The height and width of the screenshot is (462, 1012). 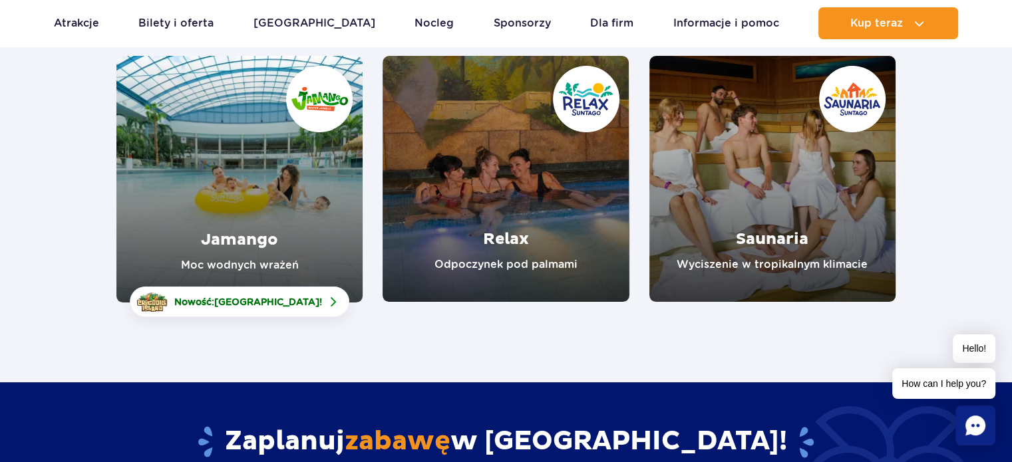 I want to click on a: Nocleg, so click(x=434, y=23).